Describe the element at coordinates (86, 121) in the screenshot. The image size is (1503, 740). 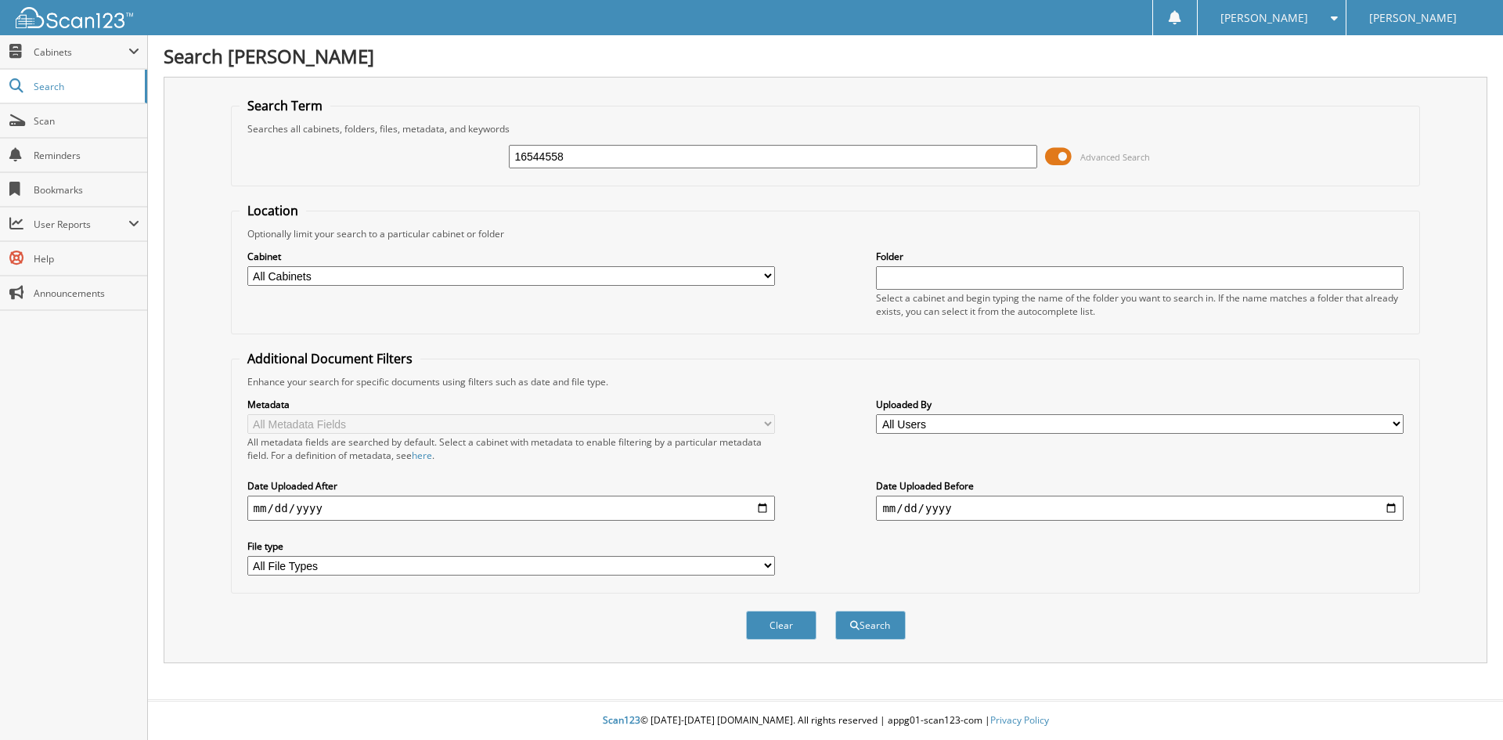
I see `span: Scan` at that location.